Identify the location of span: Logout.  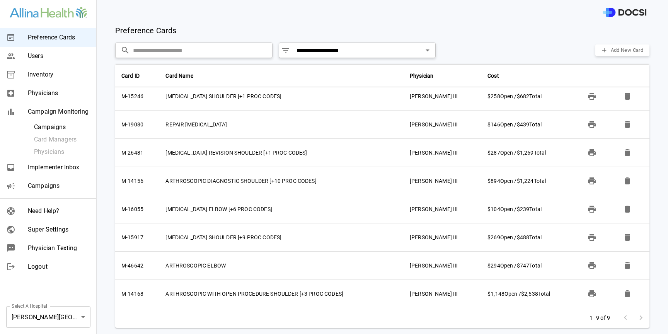
(59, 267).